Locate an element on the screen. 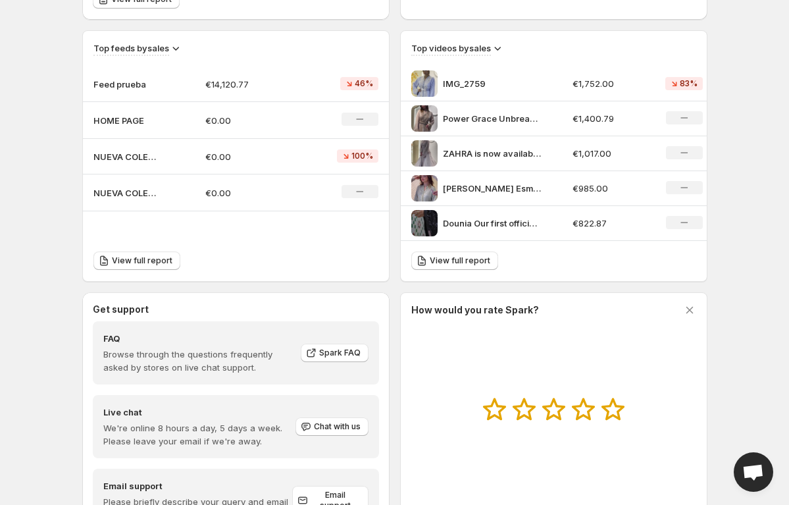  p: ZAHRA is now available Architectural cut Embroidery with intention A presence that commands This ... is located at coordinates (492, 153).